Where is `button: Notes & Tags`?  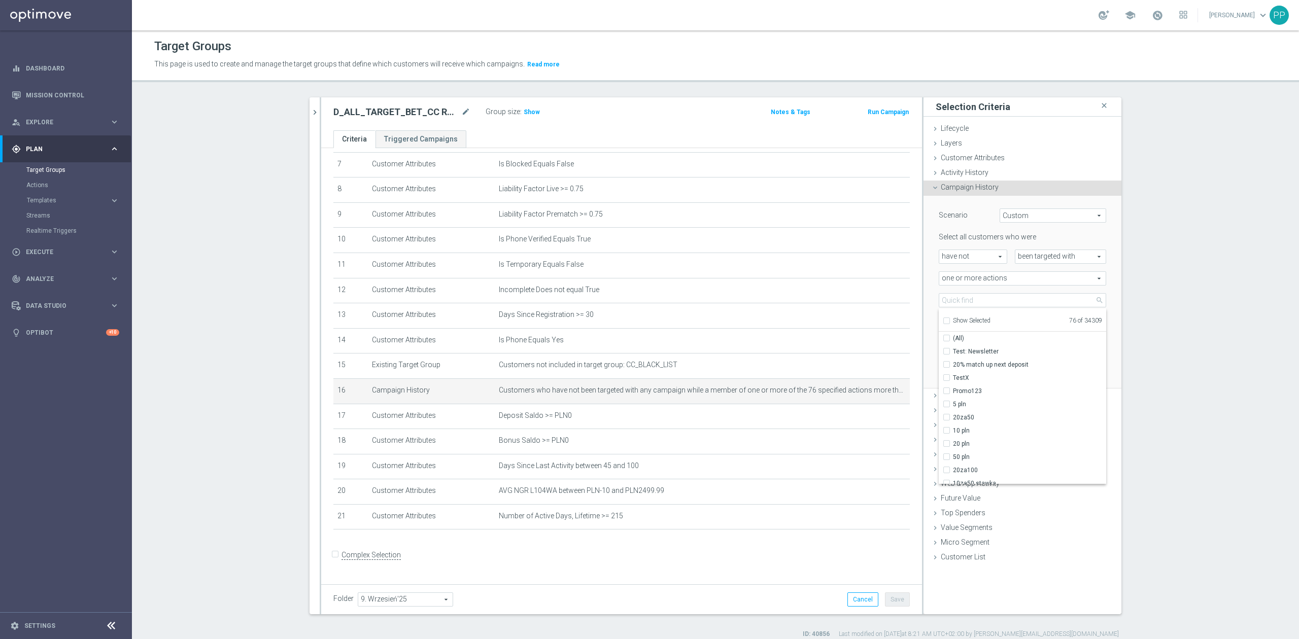
button: Notes & Tags is located at coordinates (791, 112).